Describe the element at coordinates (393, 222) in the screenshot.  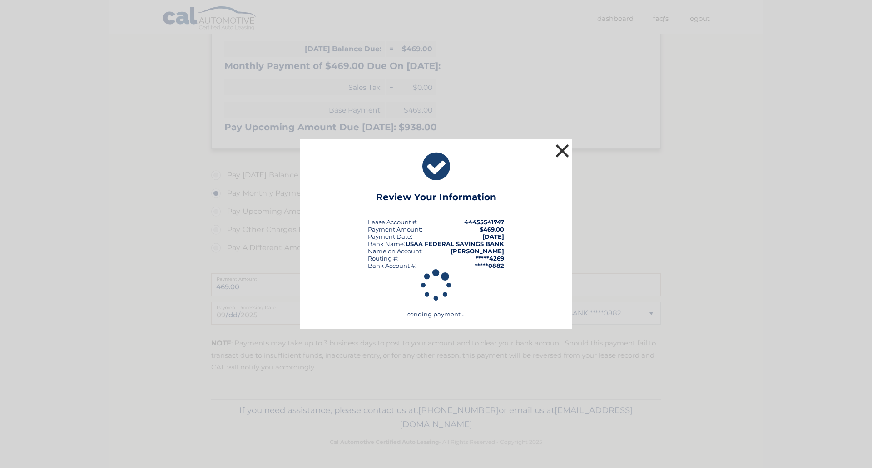
I see `div: Lease Account #:` at that location.